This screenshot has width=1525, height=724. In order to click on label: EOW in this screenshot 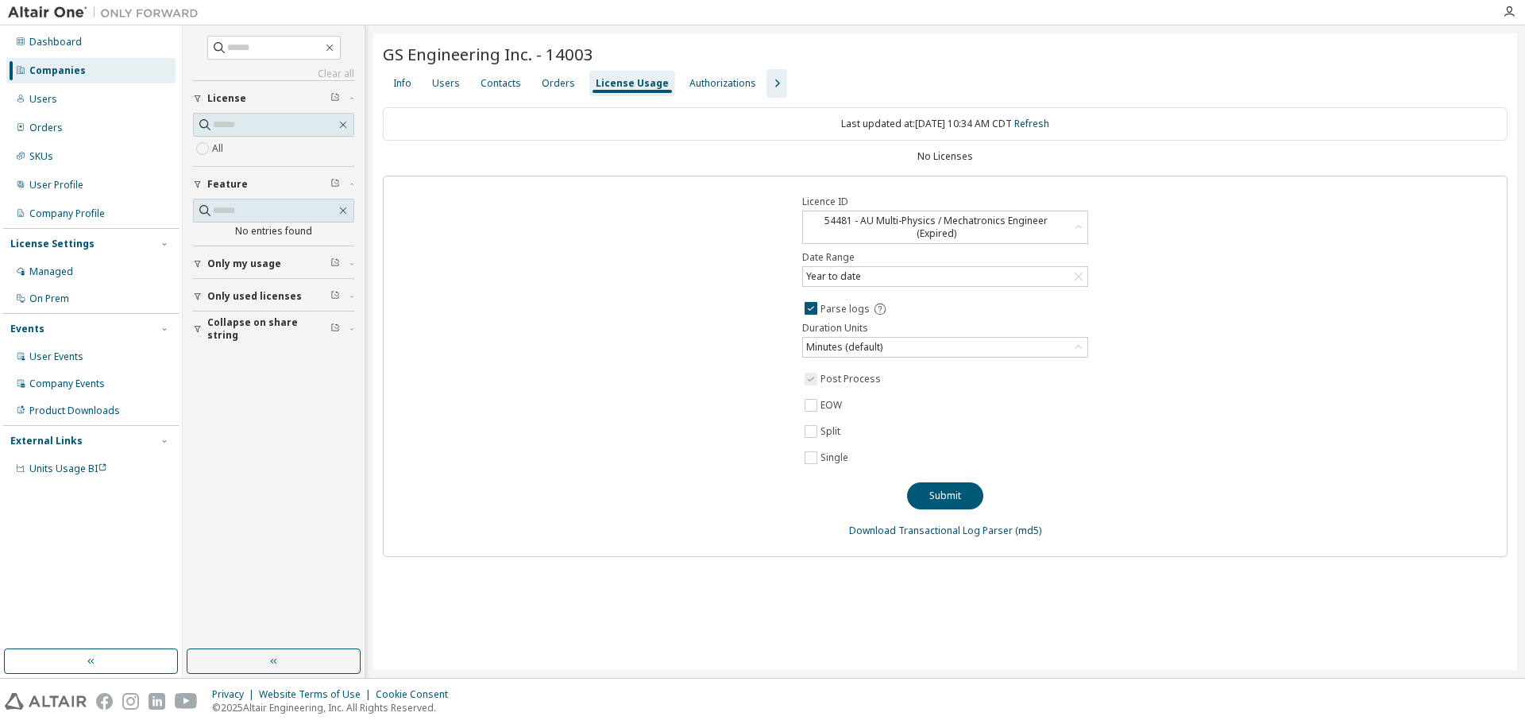, I will do `click(832, 405)`.